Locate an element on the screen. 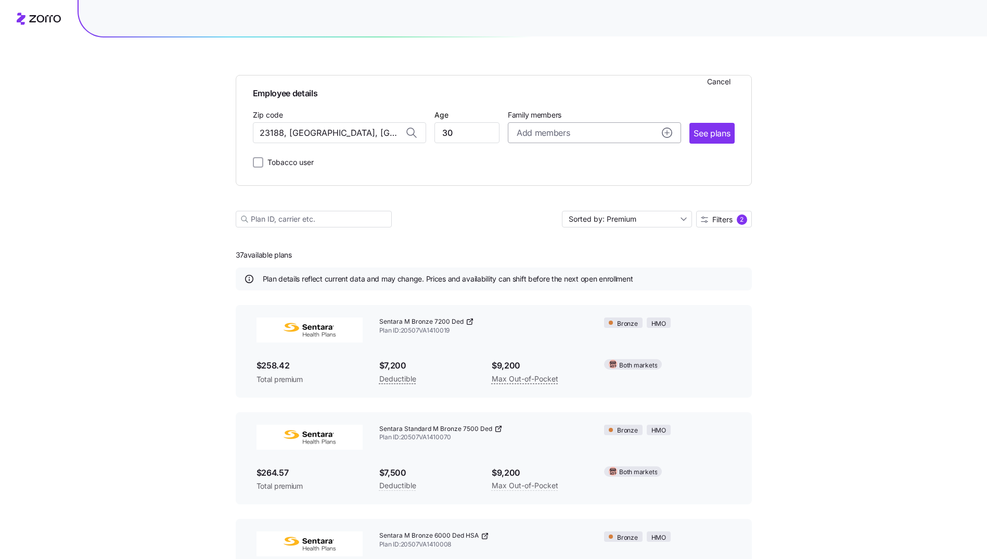 This screenshot has width=987, height=559. button: Add membersadd icon is located at coordinates (594, 133).